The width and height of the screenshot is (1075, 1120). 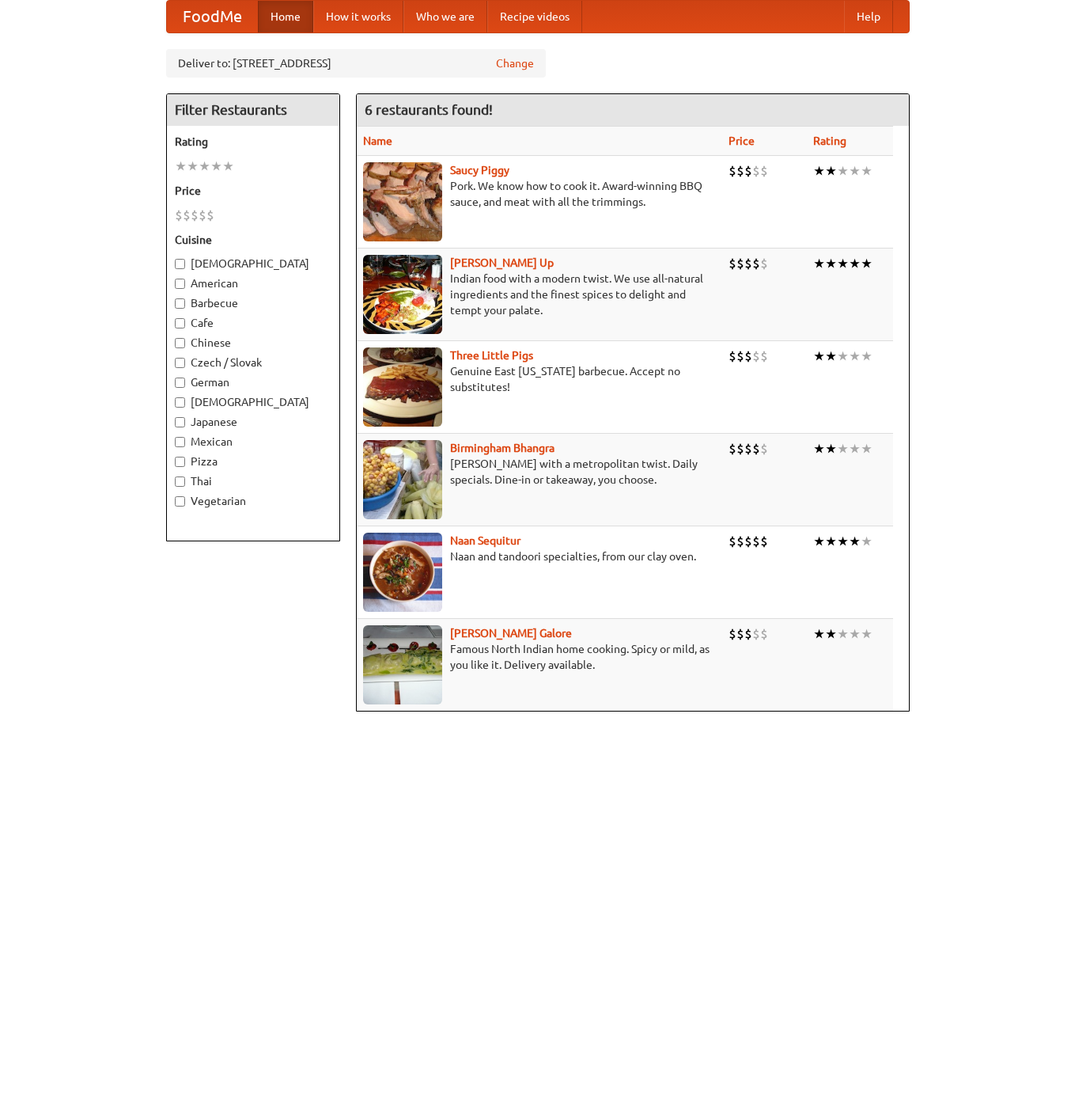 What do you see at coordinates (253, 283) in the screenshot?
I see `label: American` at bounding box center [253, 283].